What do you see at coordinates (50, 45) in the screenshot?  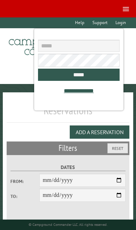 I see `img: Campground Commander` at bounding box center [50, 45].